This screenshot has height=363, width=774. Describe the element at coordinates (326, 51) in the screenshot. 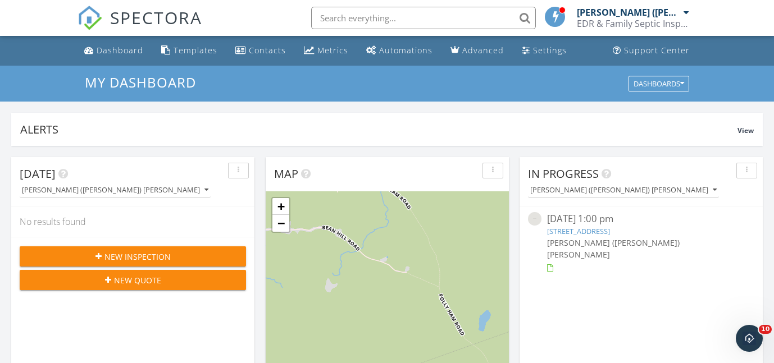

I see `a: Metrics` at that location.